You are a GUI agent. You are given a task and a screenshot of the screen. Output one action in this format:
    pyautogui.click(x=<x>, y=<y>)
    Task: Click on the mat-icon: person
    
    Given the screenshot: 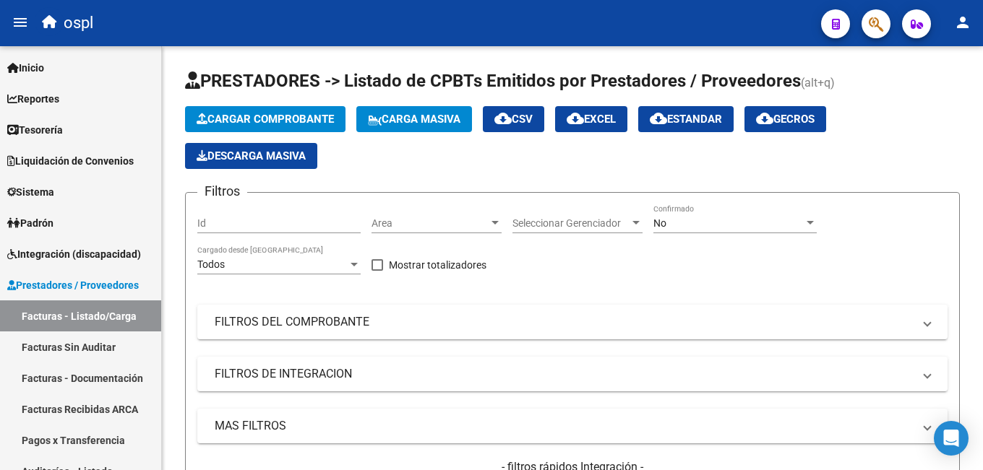 What is the action you would take?
    pyautogui.click(x=962, y=22)
    